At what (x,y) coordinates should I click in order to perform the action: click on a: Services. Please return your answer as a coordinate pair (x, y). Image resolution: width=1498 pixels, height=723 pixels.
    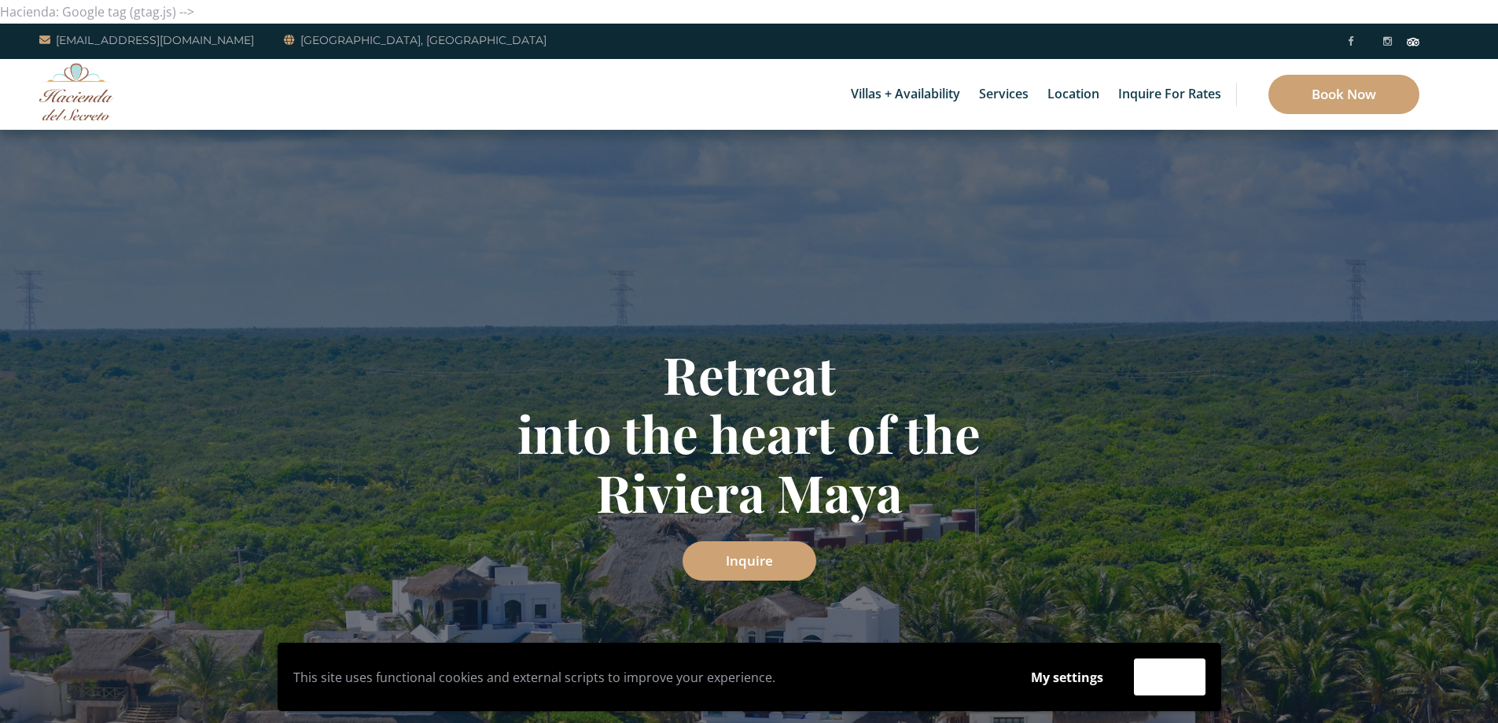
    Looking at the image, I should click on (1004, 94).